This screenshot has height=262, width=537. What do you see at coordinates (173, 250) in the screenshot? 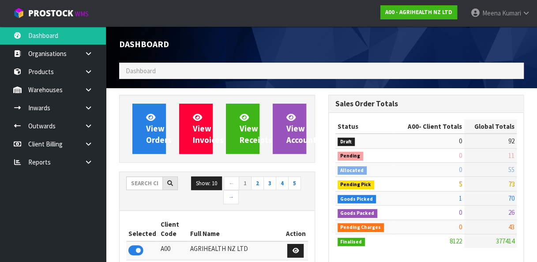
I see `td: A00` at bounding box center [173, 250].